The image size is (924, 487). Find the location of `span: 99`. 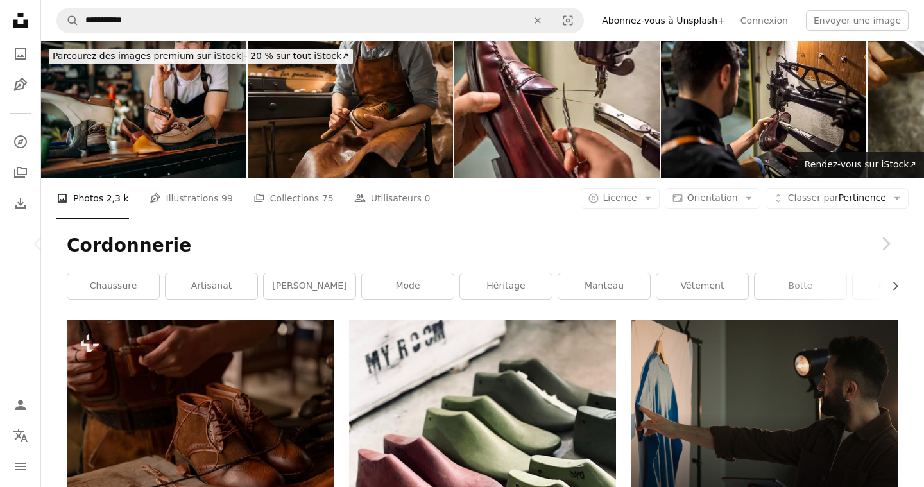

span: 99 is located at coordinates (227, 198).